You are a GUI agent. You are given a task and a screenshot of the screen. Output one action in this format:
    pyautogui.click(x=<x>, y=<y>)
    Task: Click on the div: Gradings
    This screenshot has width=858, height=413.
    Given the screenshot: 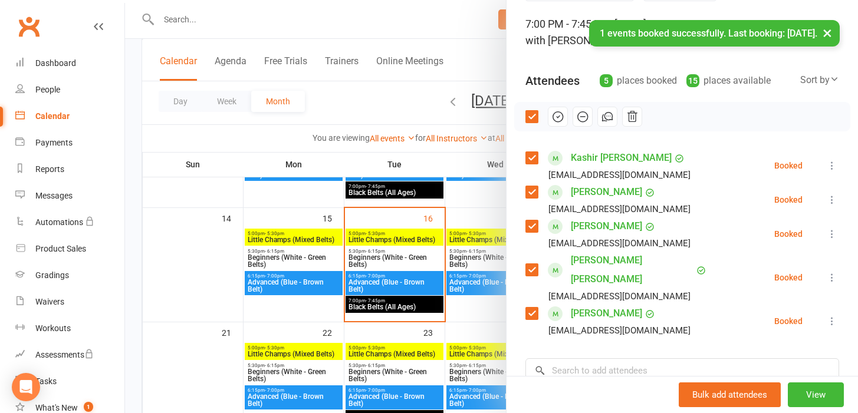 What is the action you would take?
    pyautogui.click(x=52, y=275)
    